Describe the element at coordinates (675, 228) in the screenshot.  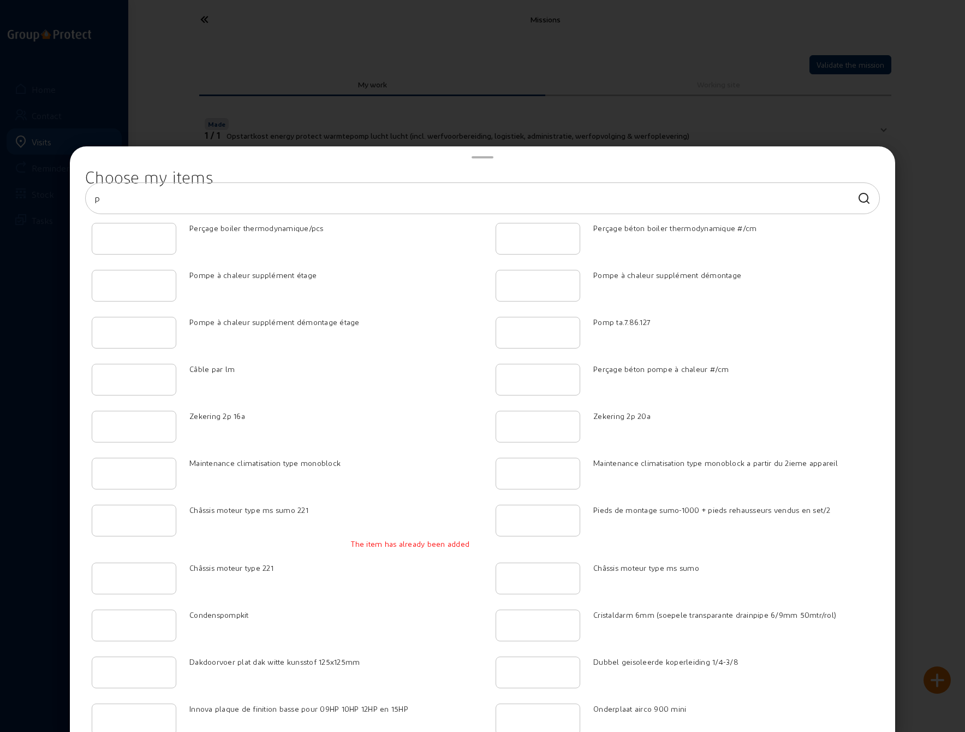
I see `span: Perçage béton boiler thermodynamique #/cm` at that location.